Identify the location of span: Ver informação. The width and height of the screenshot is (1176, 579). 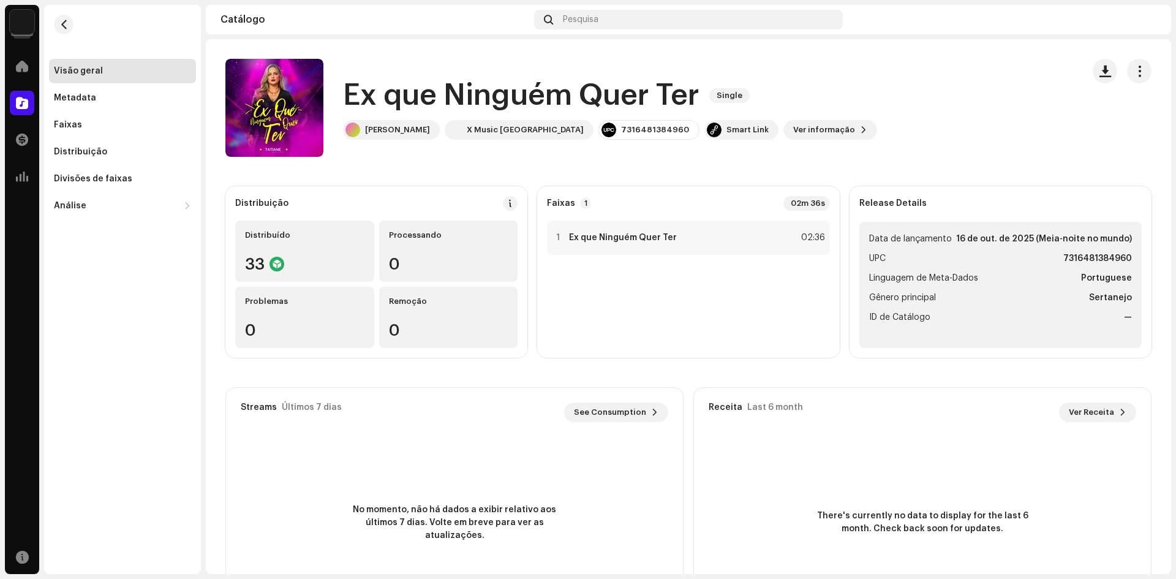
(824, 130).